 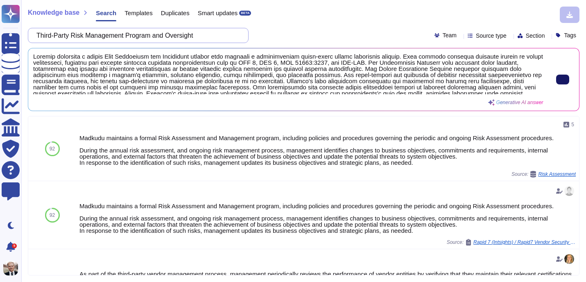 I want to click on input: Search a question or template..., so click(x=136, y=35).